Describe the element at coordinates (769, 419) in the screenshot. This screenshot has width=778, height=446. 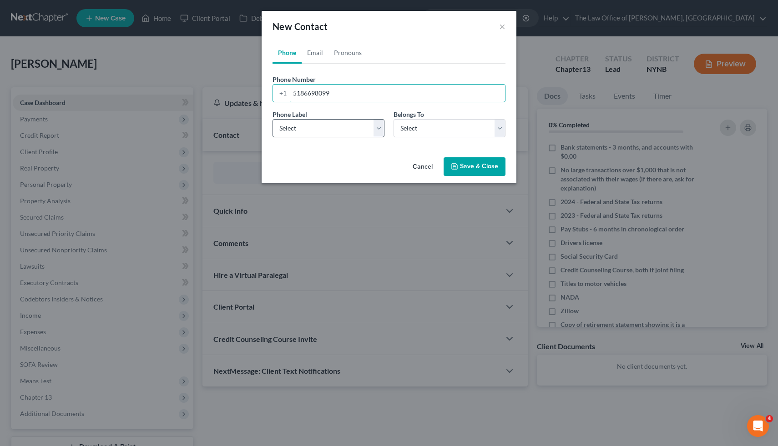
I see `span: 4` at that location.